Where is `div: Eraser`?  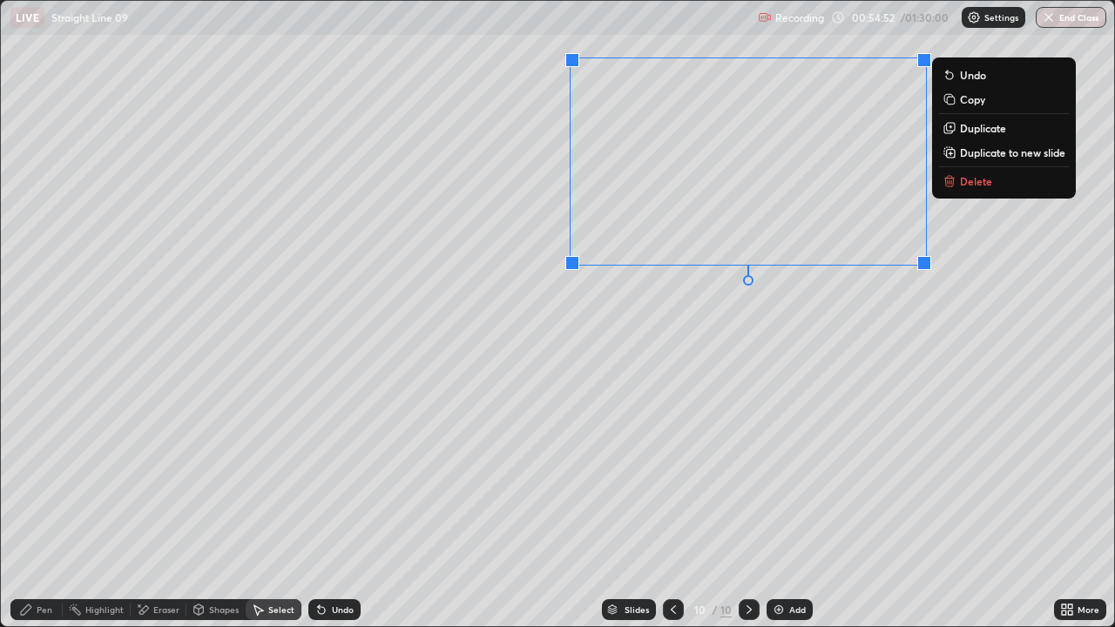 div: Eraser is located at coordinates (166, 610).